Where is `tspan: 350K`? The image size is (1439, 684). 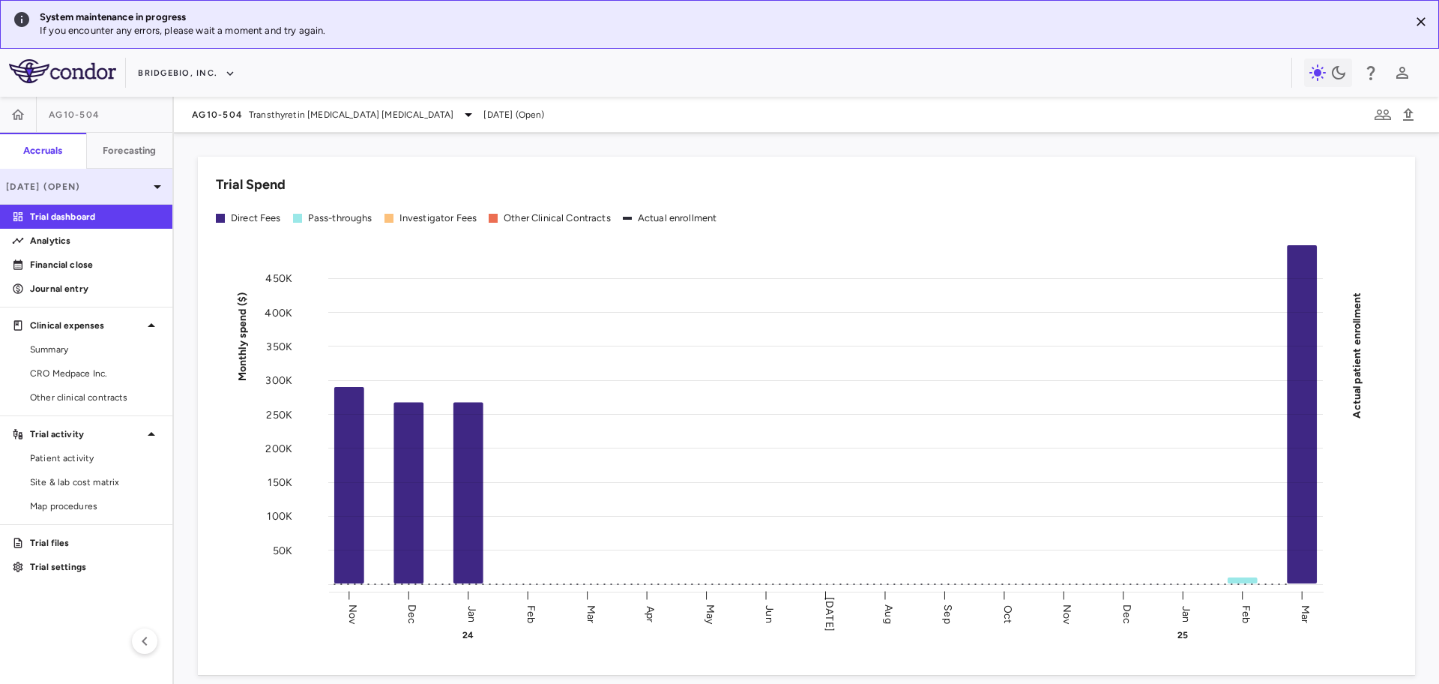
tspan: 350K is located at coordinates (279, 346).